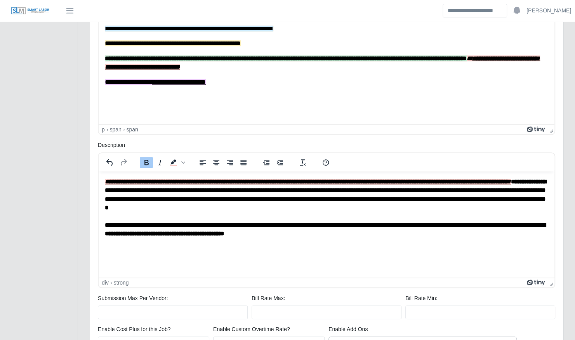 This screenshot has width=575, height=340. I want to click on div: Background color Light Red, so click(177, 163).